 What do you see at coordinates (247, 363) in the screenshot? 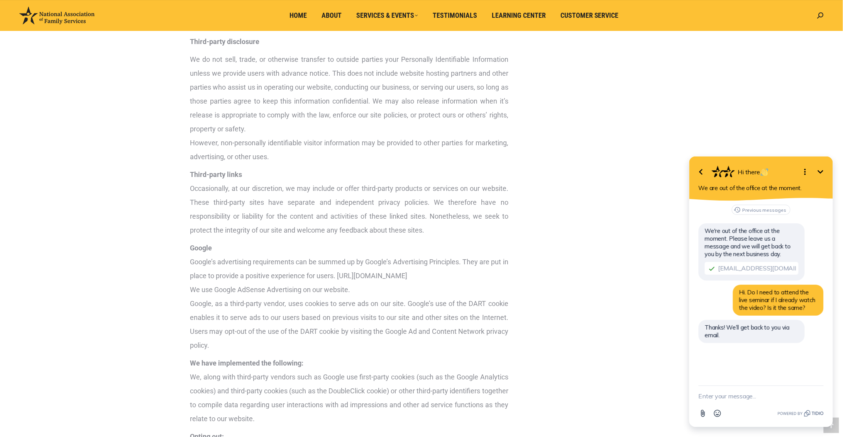
I see `strong: We have implemented the following:` at bounding box center [247, 363].